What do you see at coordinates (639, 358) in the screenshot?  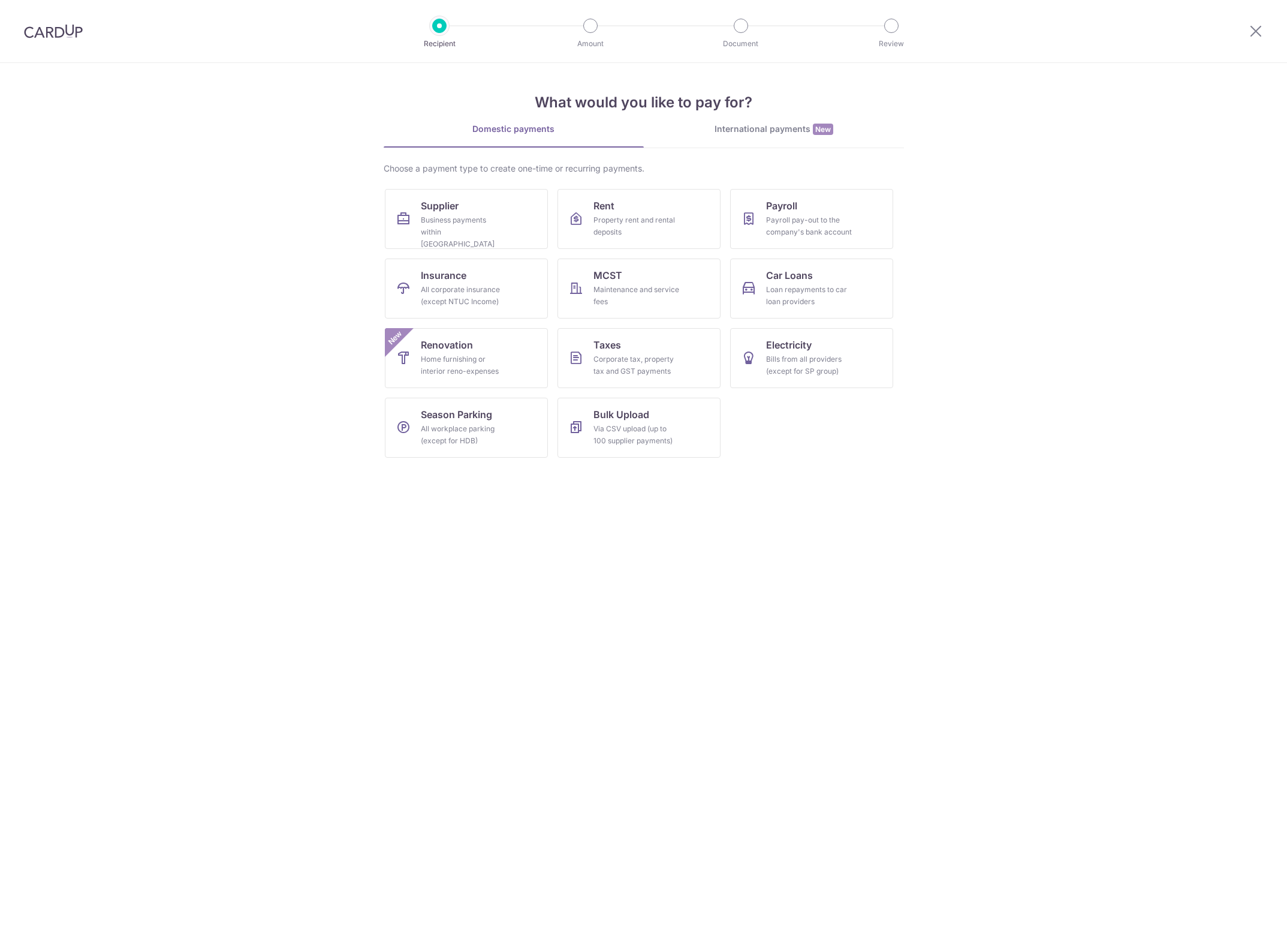 I see `a: TaxesCorporate tax, property tax and GST payments` at bounding box center [639, 358].